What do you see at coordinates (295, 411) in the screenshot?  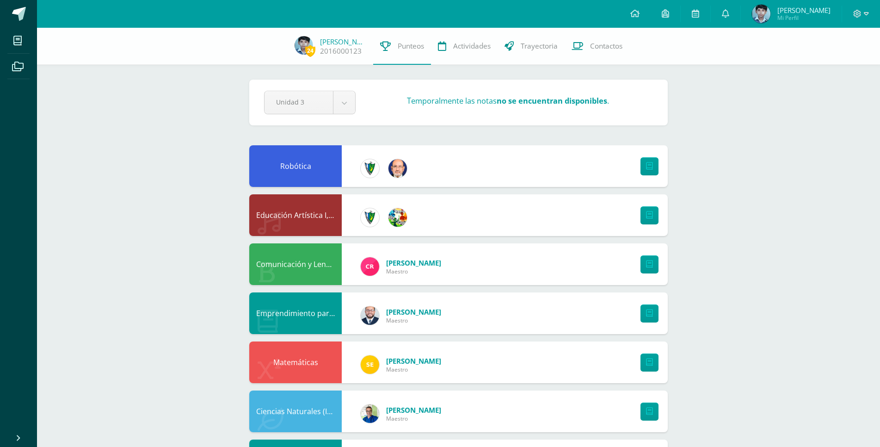 I see `div: Ciencias Naturales (Introducción a la Biología)` at bounding box center [295, 411].